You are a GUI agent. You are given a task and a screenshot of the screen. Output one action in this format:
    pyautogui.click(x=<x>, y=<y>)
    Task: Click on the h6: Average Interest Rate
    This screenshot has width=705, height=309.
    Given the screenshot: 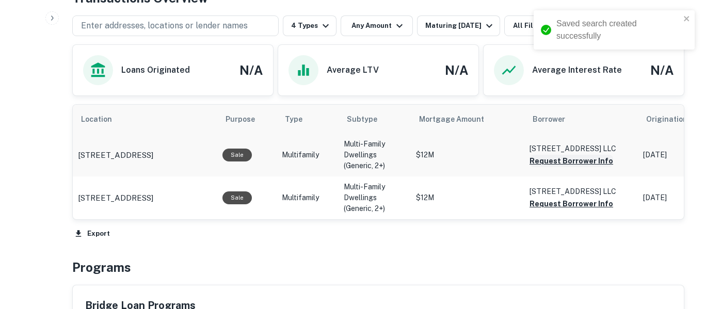 What is the action you would take?
    pyautogui.click(x=577, y=70)
    